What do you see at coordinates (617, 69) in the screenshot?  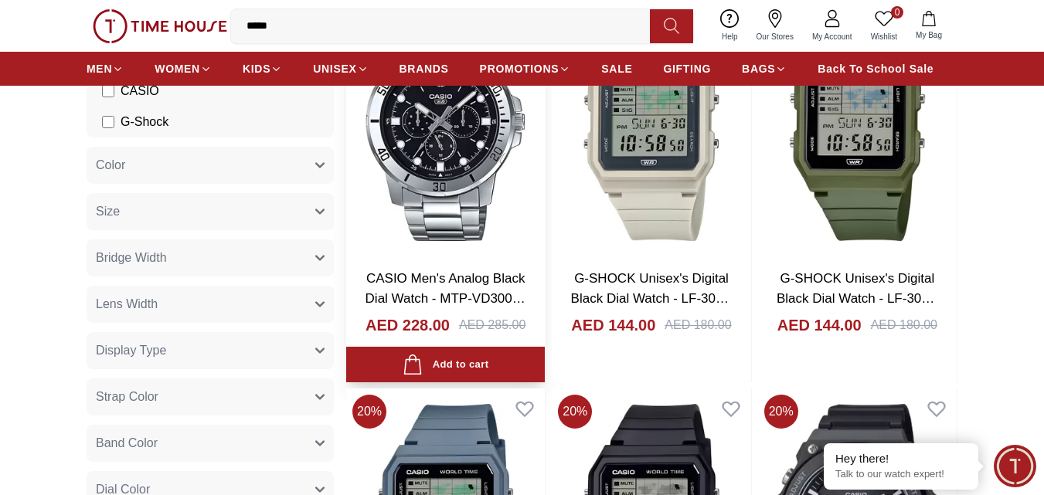 I see `span: SALE` at bounding box center [617, 69].